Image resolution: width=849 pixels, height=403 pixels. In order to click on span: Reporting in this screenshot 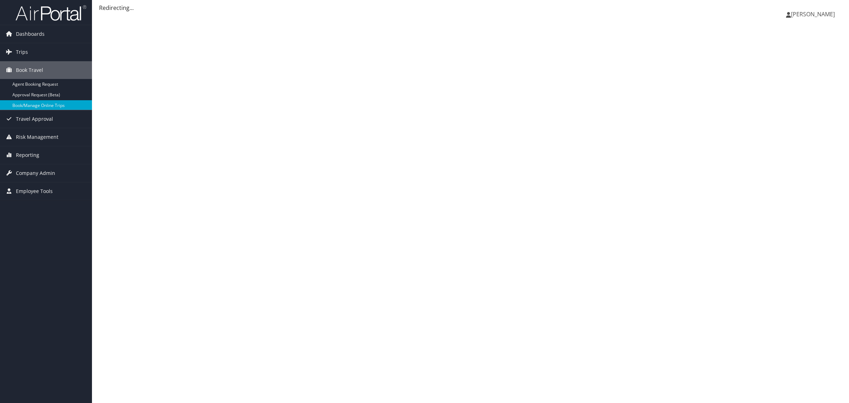, I will do `click(28, 155)`.